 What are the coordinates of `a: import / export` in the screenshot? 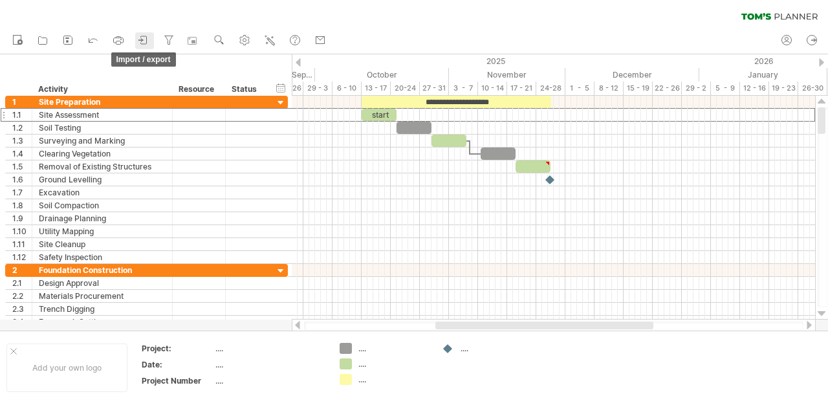 It's located at (144, 41).